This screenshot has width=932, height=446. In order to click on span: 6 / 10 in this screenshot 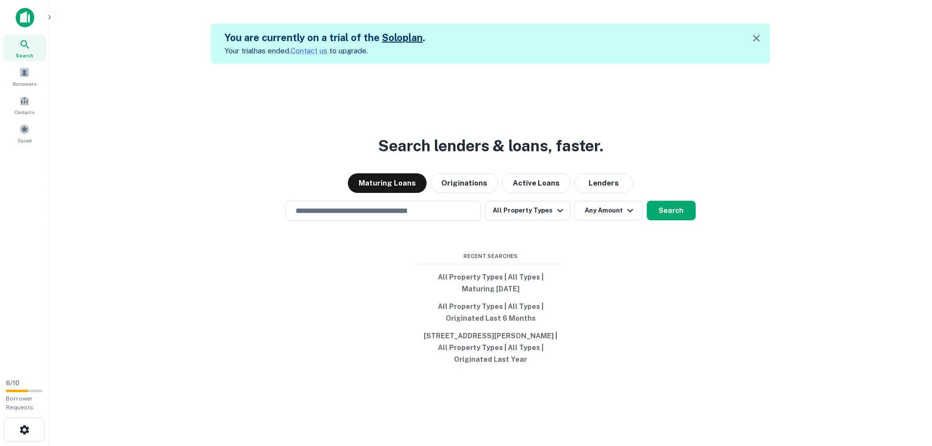, I will do `click(13, 383)`.